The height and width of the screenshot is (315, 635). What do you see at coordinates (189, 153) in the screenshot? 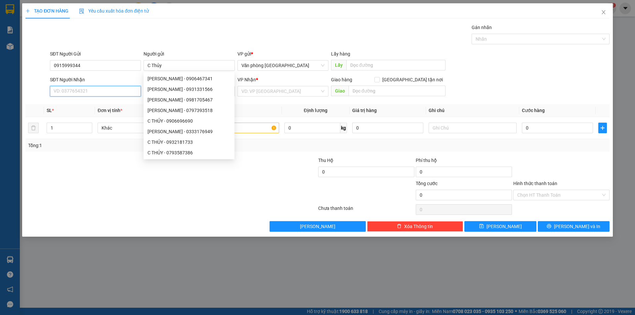
I see `div: C THỦY - 0793587386` at bounding box center [189, 153].